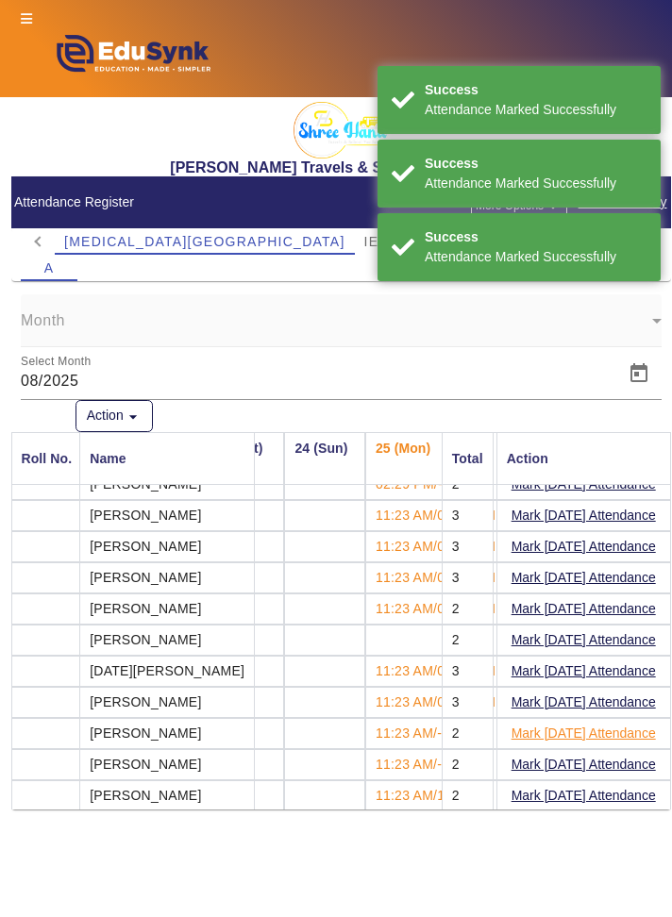  What do you see at coordinates (341, 130) in the screenshot?
I see `img: 2bec4155-9170-49cd-8f97-544ef27826c4` at bounding box center [341, 130].